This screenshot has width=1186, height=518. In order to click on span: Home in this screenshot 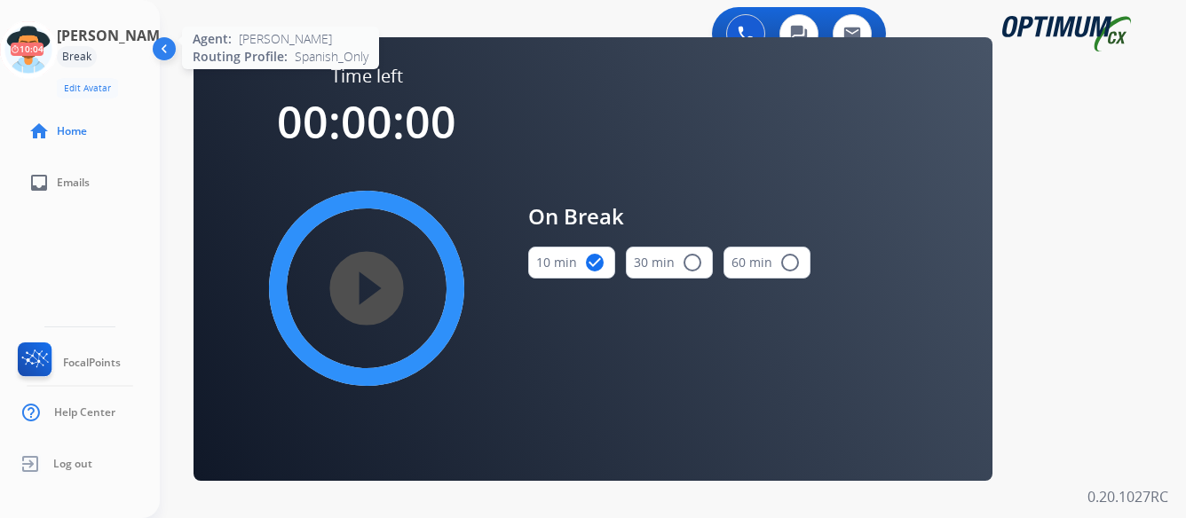, I will do `click(72, 131)`.